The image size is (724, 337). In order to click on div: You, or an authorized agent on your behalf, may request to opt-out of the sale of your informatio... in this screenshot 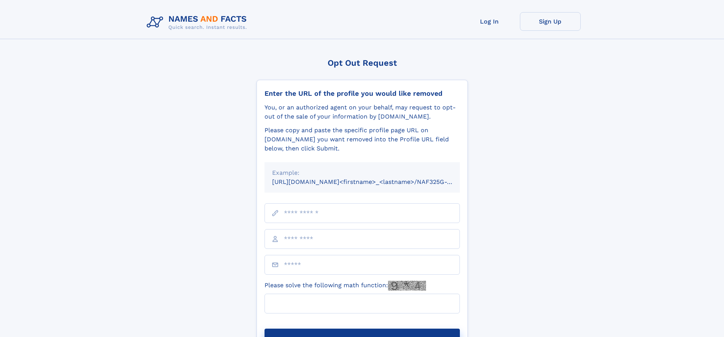, I will do `click(362, 112)`.